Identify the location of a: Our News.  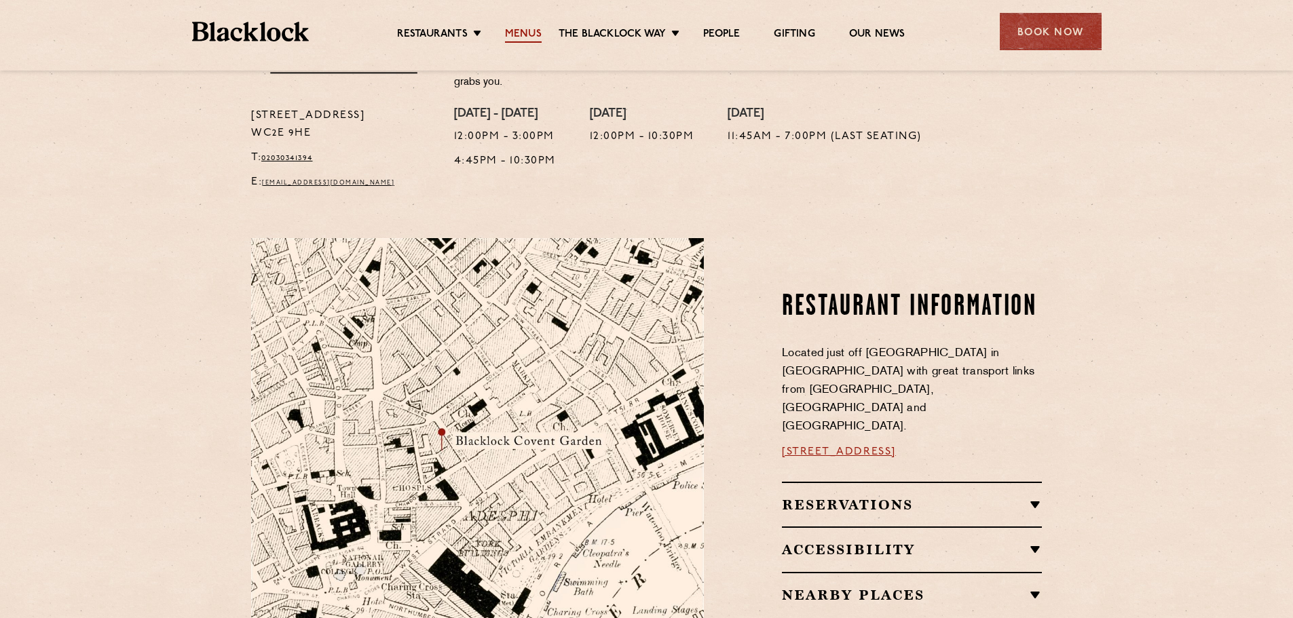
(877, 35).